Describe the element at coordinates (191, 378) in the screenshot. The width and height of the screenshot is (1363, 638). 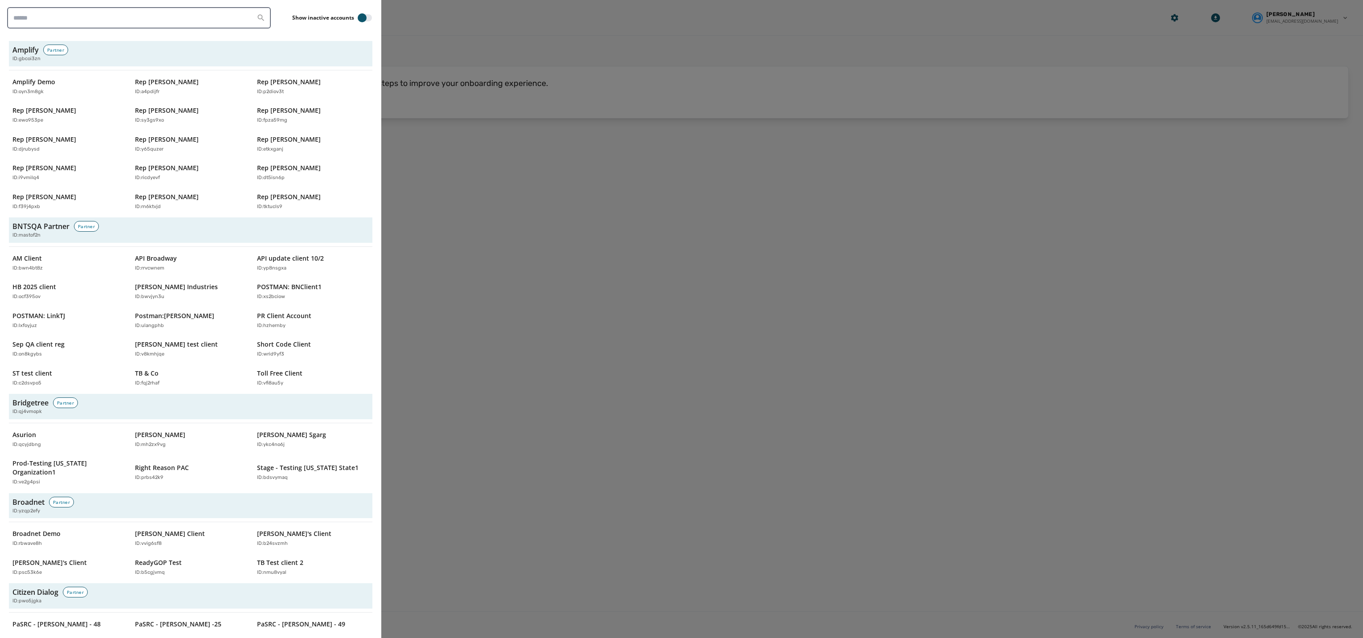
I see `button: TB & CoID:fqj2rhaf` at that location.